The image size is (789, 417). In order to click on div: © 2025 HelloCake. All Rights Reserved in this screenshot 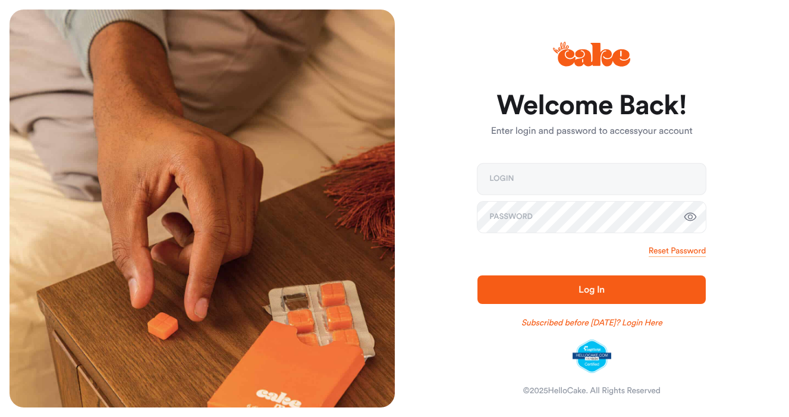, I will do `click(592, 391)`.